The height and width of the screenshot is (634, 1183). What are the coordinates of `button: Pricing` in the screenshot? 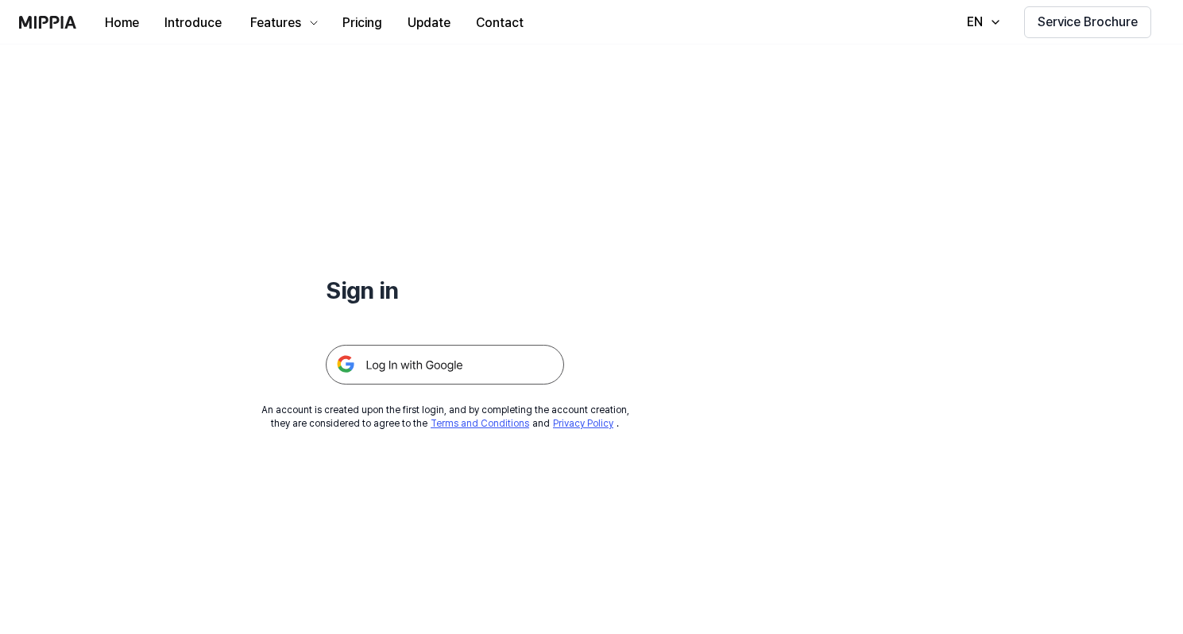 It's located at (362, 23).